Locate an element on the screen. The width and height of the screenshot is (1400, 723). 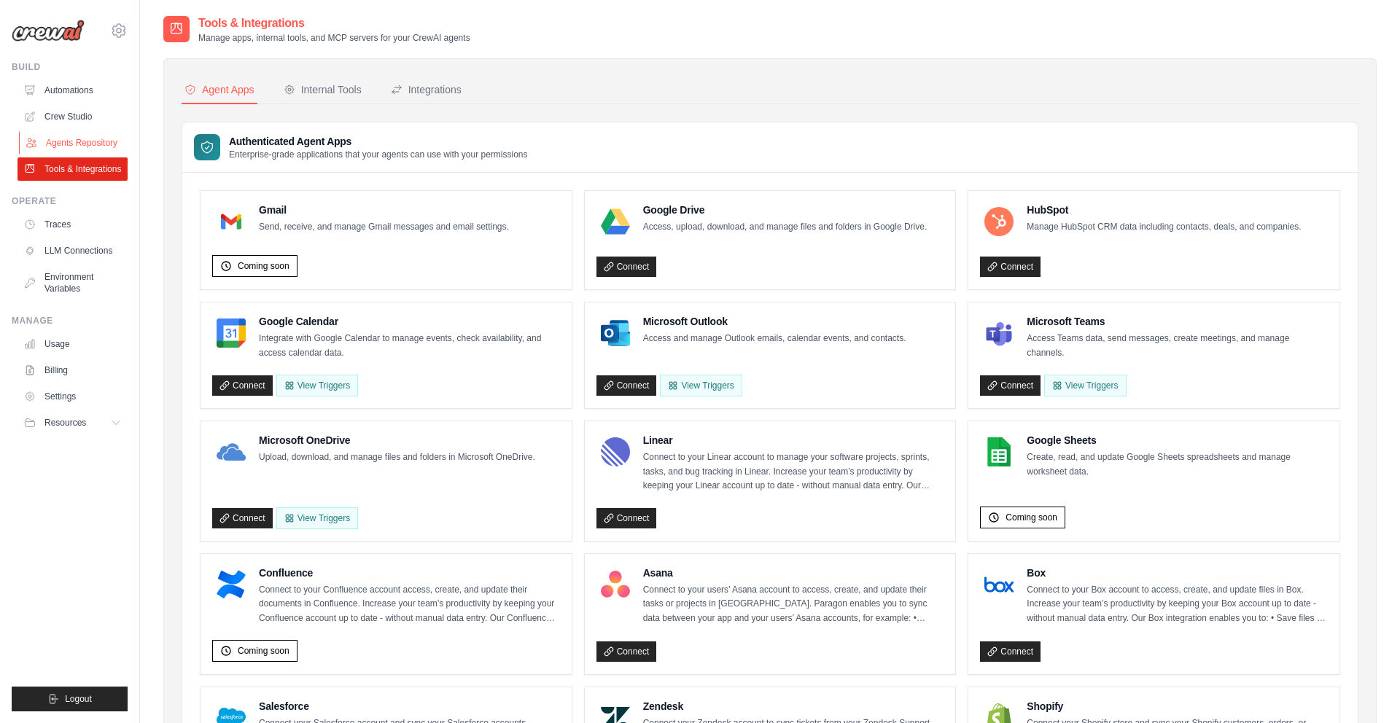
img: Box Logo is located at coordinates (999, 585).